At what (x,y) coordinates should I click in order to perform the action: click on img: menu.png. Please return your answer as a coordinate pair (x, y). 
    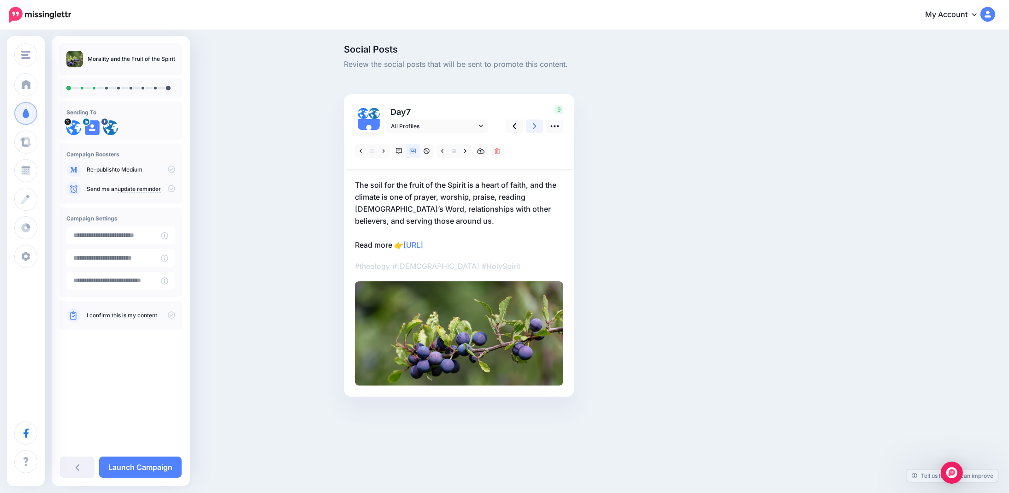
    Looking at the image, I should click on (26, 55).